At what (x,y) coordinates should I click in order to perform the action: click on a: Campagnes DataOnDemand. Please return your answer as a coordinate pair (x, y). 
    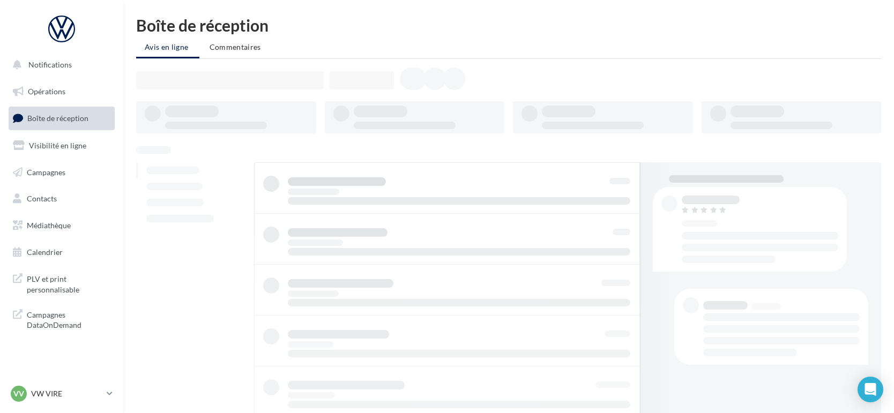
    Looking at the image, I should click on (62, 319).